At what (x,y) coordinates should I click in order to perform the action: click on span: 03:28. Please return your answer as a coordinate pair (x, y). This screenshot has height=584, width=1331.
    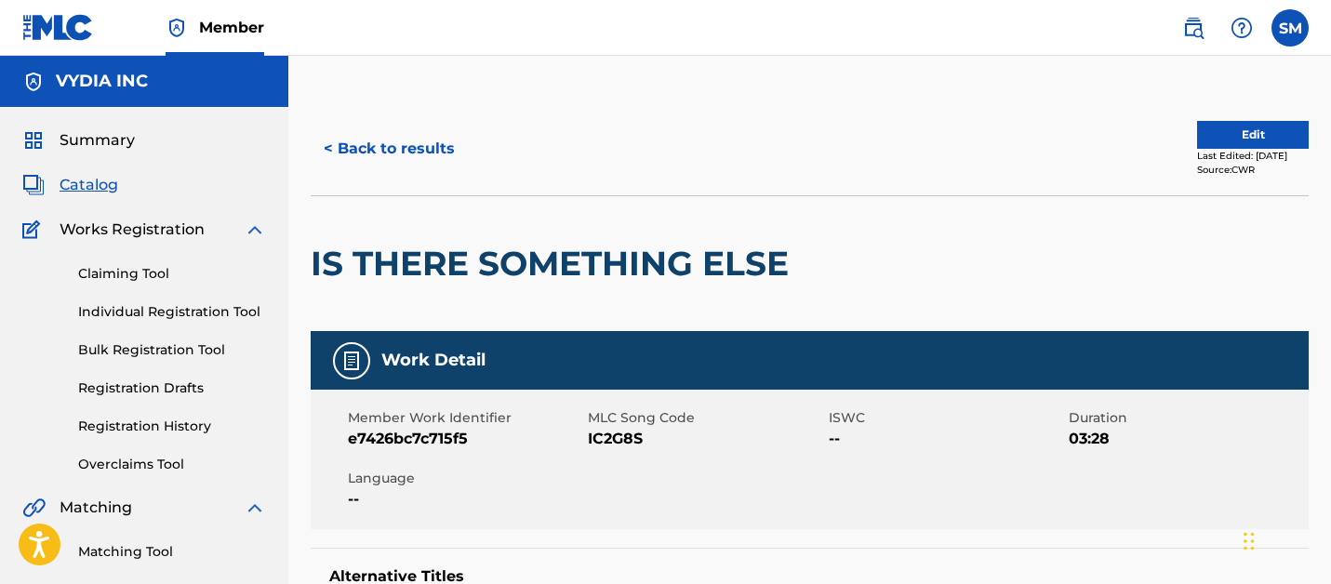
    Looking at the image, I should click on (1186, 439).